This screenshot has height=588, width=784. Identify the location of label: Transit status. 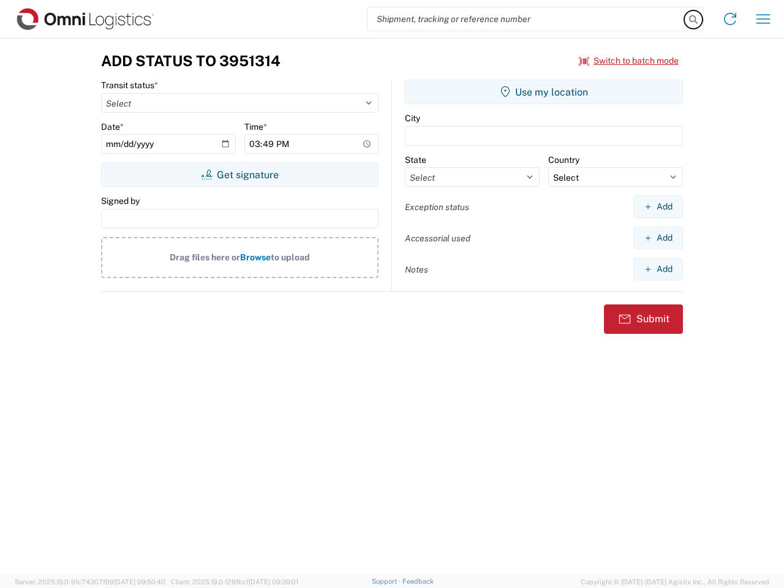
(129, 85).